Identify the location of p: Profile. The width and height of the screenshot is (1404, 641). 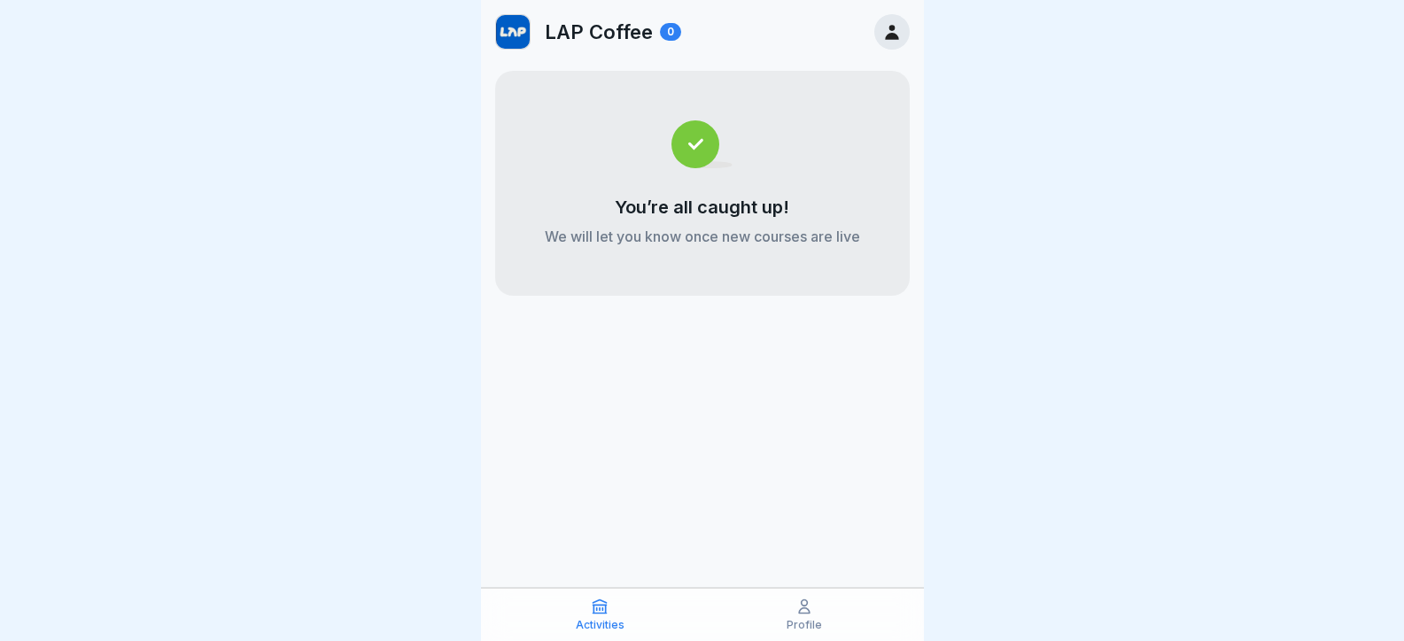
(804, 625).